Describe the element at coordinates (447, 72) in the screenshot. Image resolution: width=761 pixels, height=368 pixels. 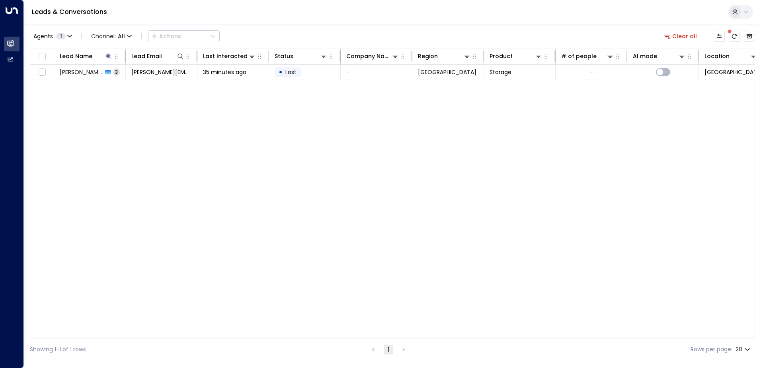
I see `span: London` at that location.